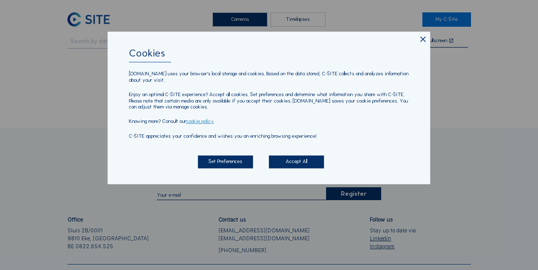 Image resolution: width=538 pixels, height=270 pixels. I want to click on div: Cookies, so click(269, 55).